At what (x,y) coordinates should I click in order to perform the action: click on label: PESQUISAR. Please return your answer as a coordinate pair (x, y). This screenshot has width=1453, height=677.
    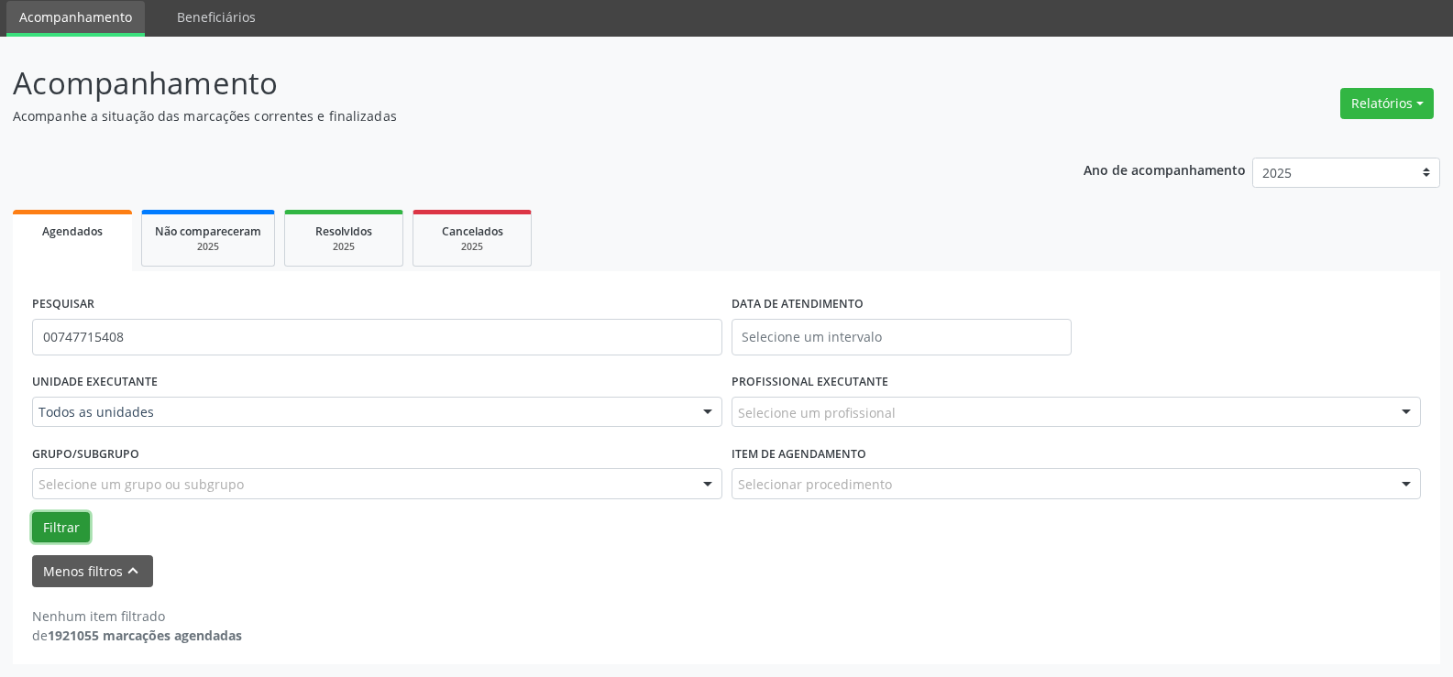
    Looking at the image, I should click on (63, 304).